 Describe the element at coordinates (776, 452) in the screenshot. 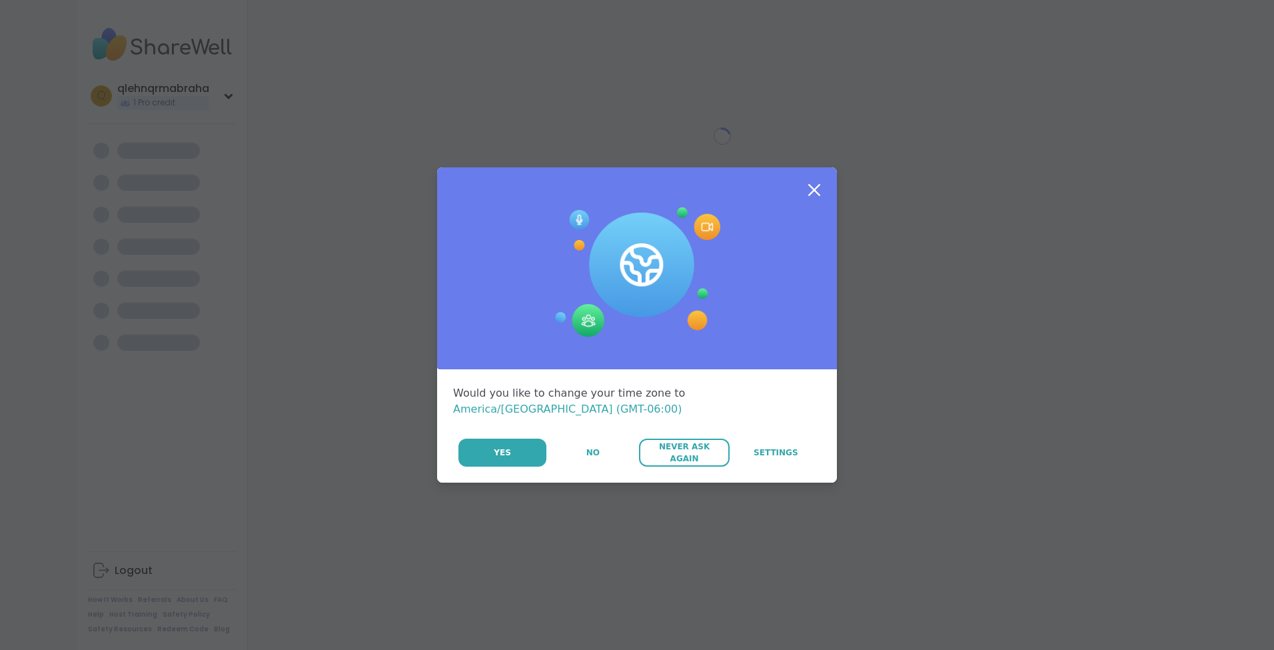

I see `a: Settings` at that location.